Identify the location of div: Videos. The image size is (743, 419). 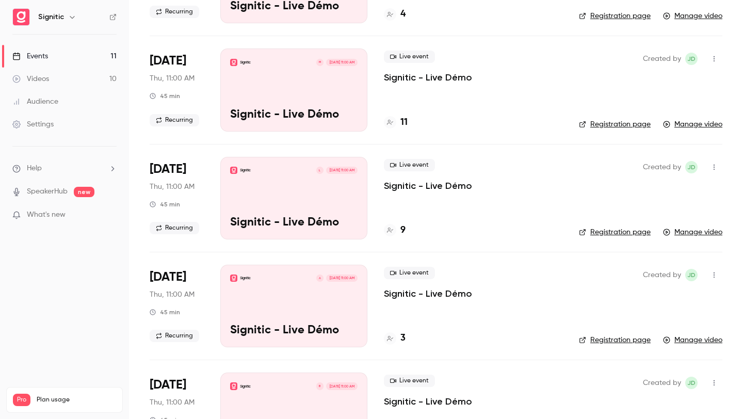
(30, 79).